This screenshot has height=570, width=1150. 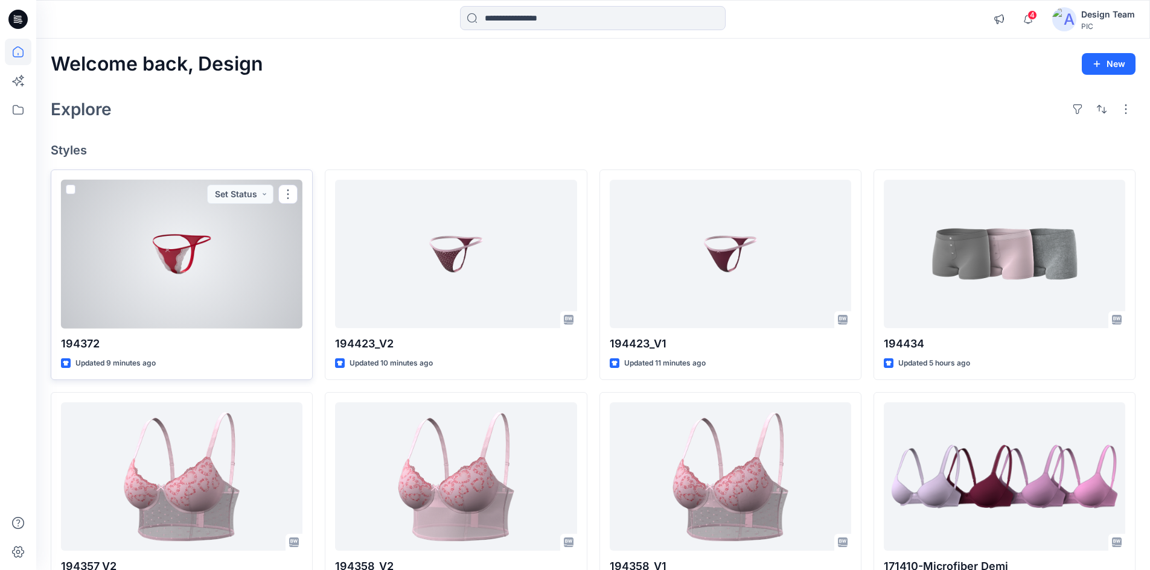 I want to click on a: 194357_V2, so click(x=182, y=477).